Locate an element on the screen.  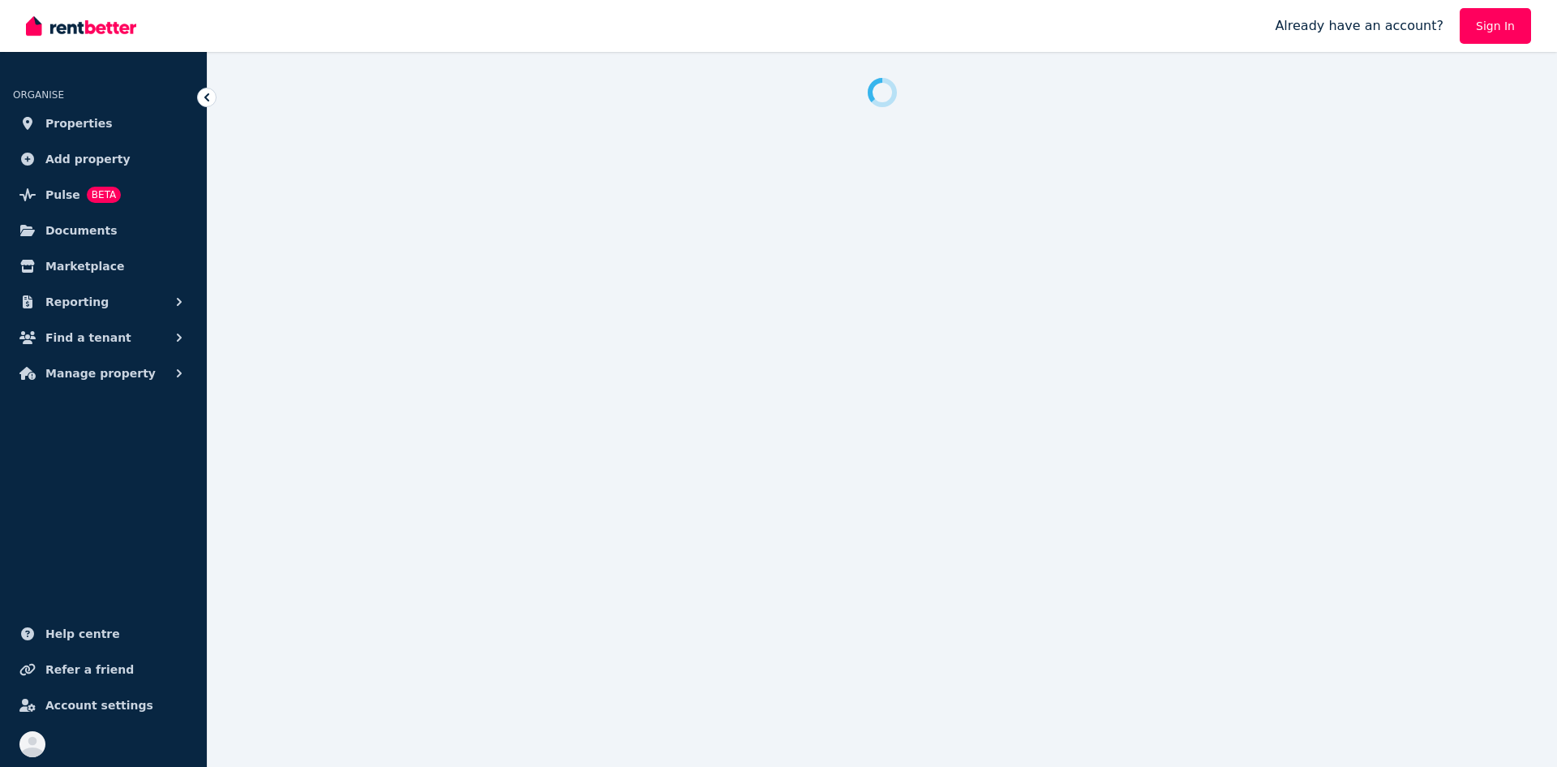
span: Refer a friend is located at coordinates (89, 669).